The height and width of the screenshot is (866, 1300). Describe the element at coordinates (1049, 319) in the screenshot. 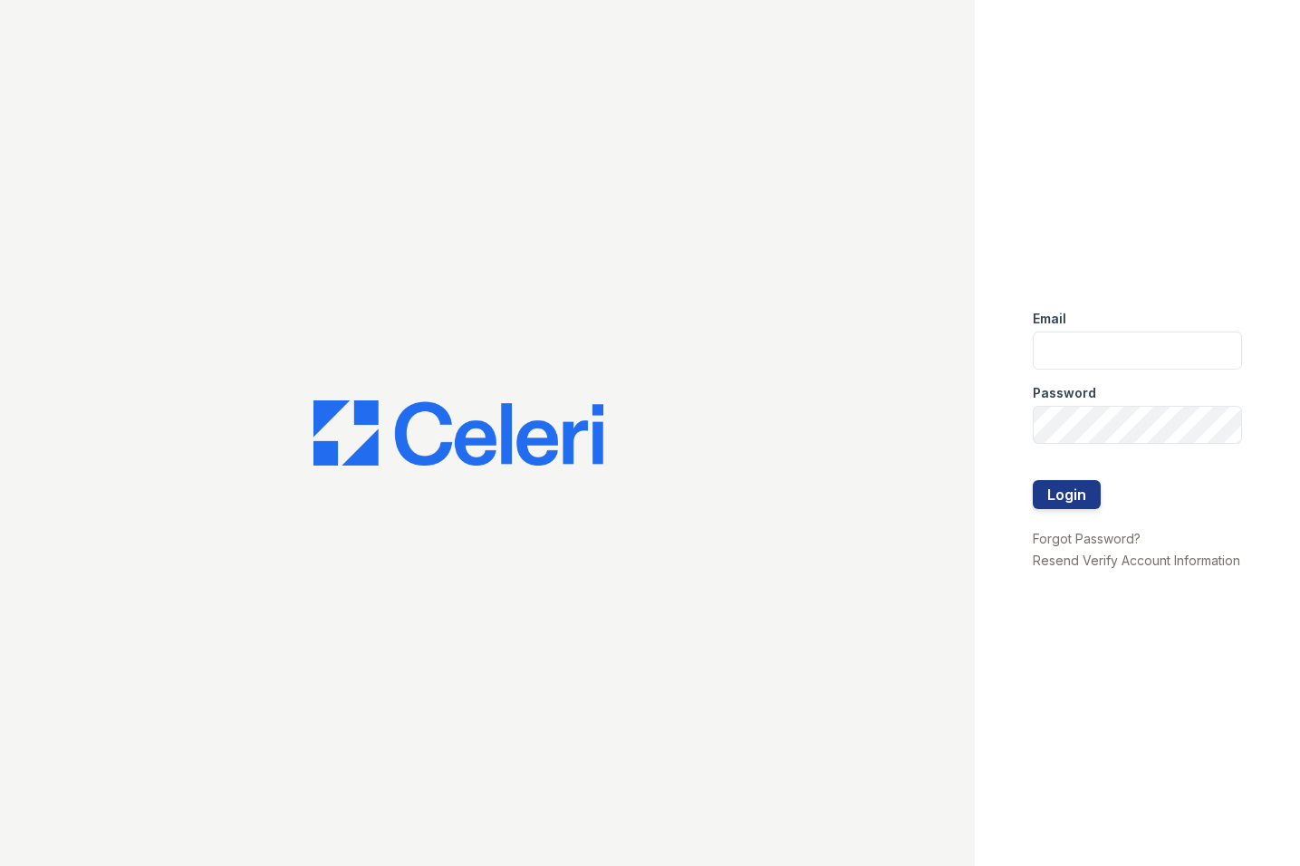

I see `label: Email` at that location.